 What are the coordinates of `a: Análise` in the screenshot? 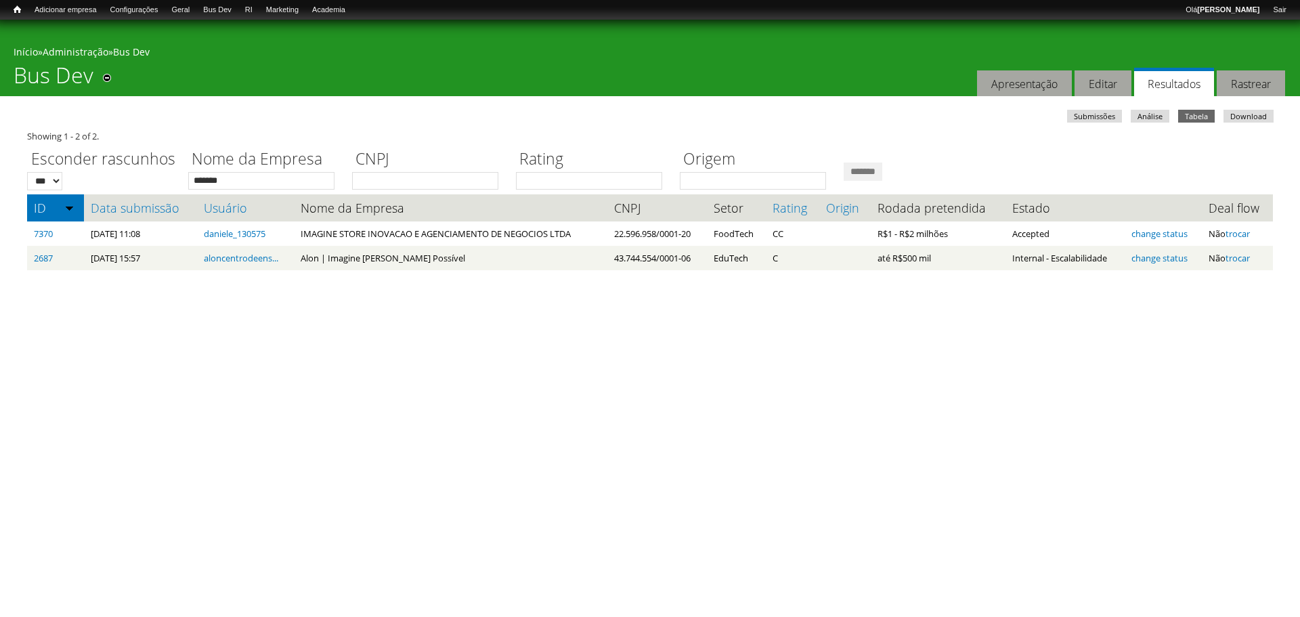 It's located at (1150, 116).